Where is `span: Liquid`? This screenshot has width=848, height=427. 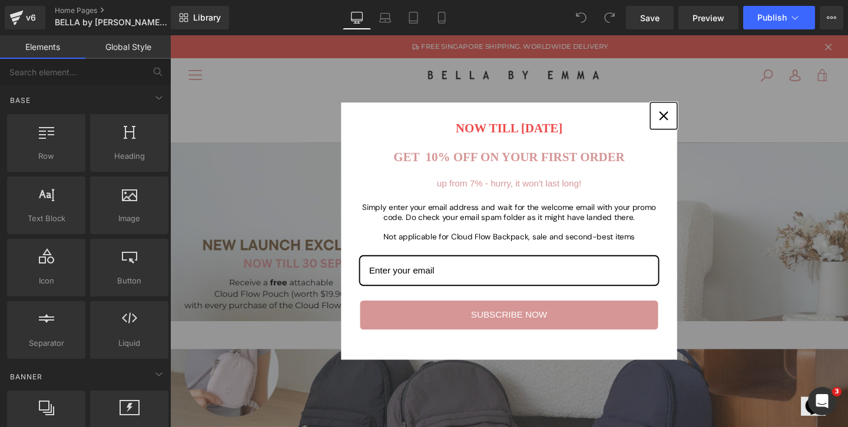 span: Liquid is located at coordinates (129, 343).